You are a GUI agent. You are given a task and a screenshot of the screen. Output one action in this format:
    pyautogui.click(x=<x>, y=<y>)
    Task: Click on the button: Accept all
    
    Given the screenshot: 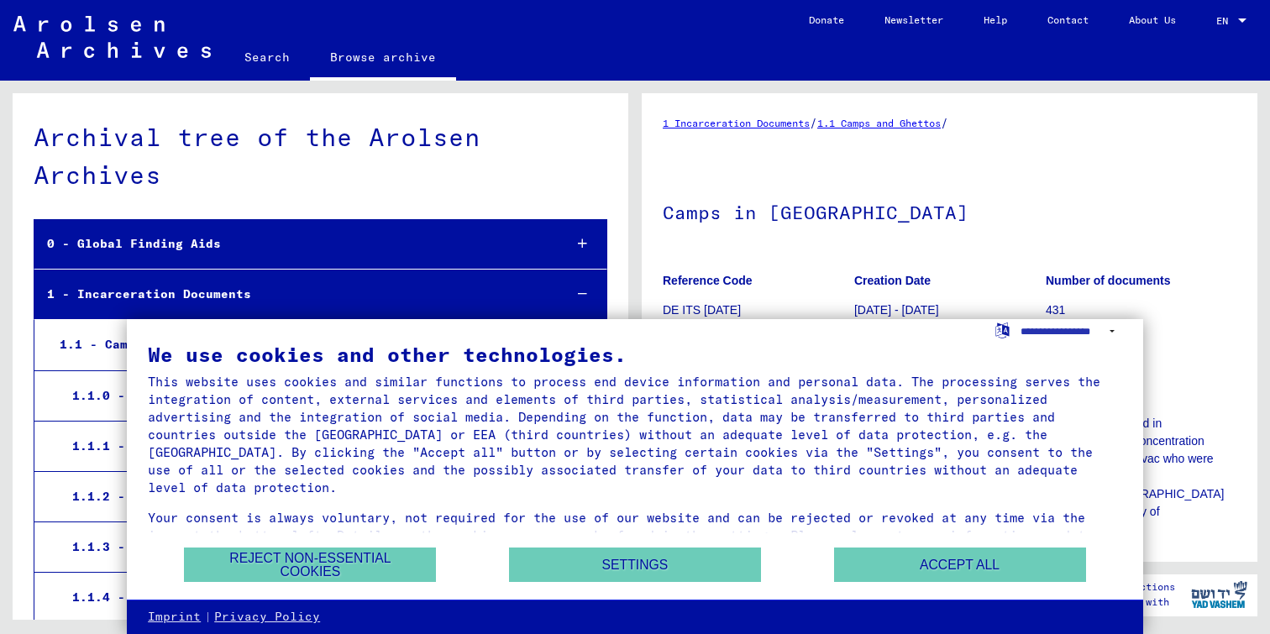 What is the action you would take?
    pyautogui.click(x=960, y=565)
    